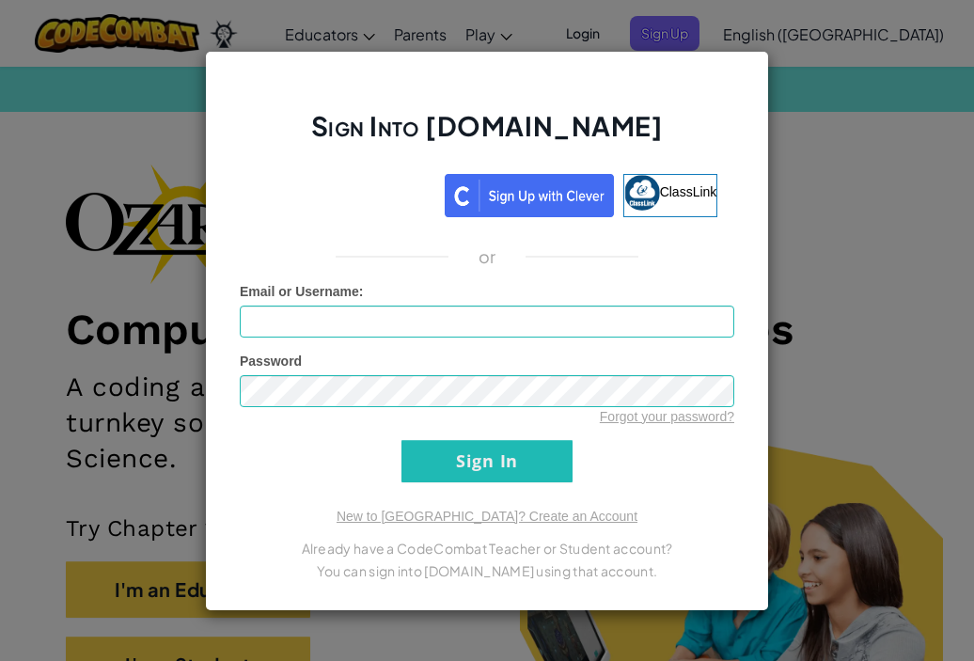 The image size is (974, 661). What do you see at coordinates (529, 195) in the screenshot?
I see `img: clever_sso_button@2x.png` at bounding box center [529, 195].